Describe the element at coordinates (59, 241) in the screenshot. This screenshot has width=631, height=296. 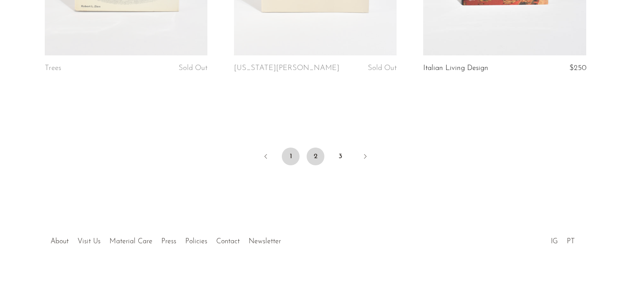
I see `a: About` at that location.